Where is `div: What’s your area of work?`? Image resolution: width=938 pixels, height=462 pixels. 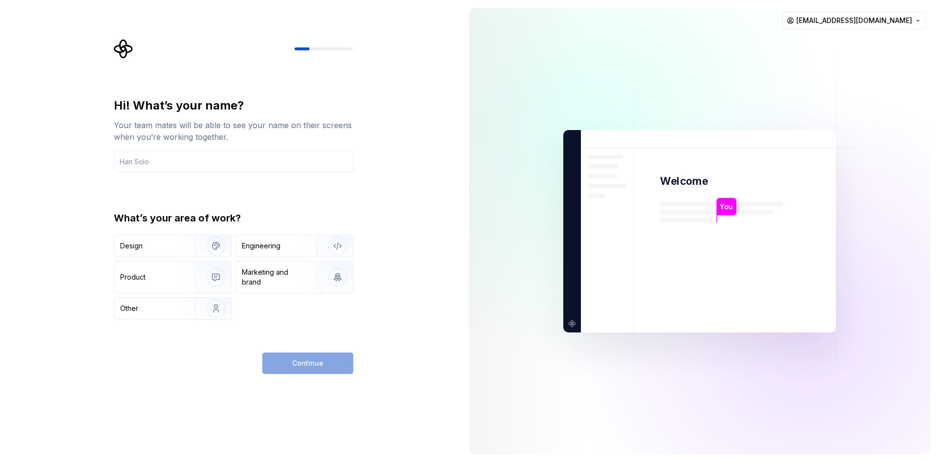
div: What’s your area of work? is located at coordinates (234, 218).